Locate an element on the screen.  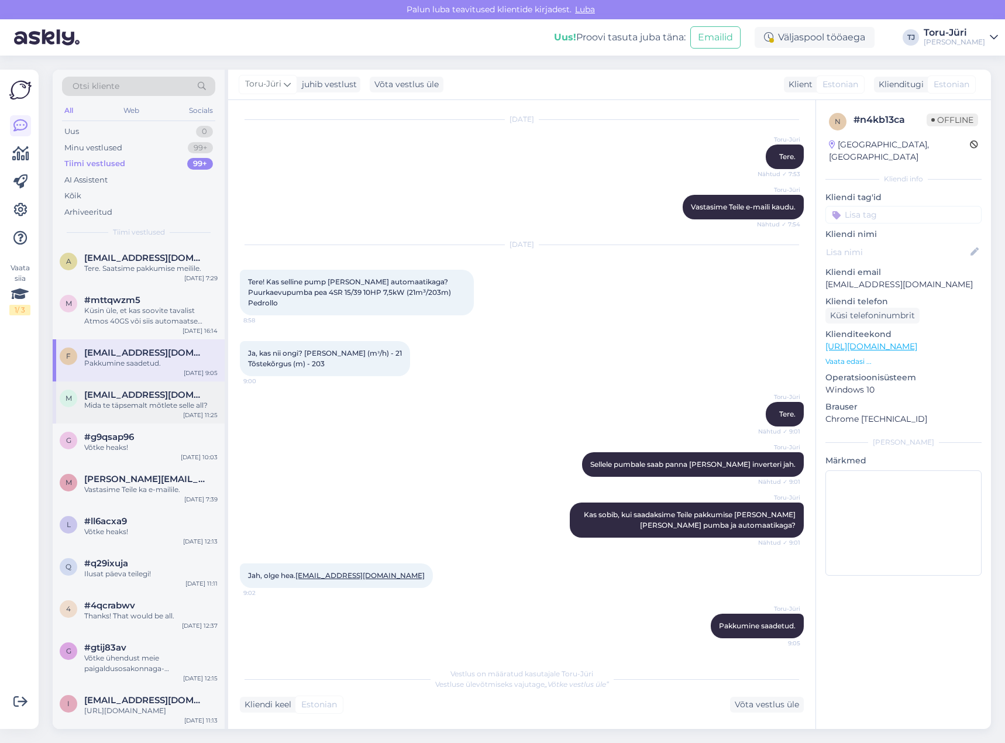
span: feniksou@gmail.com is located at coordinates (145, 353).